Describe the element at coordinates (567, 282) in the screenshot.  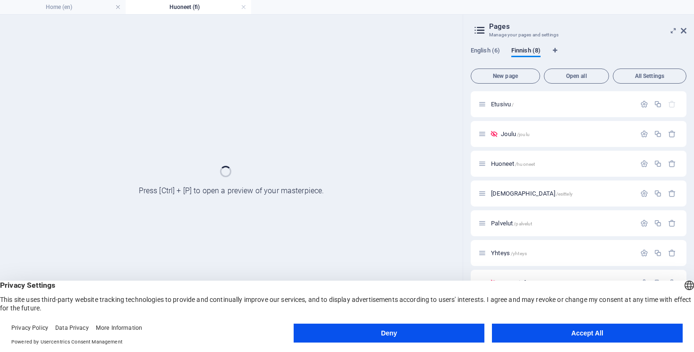
I see `div: Huoneinfot/huoneinfot` at that location.